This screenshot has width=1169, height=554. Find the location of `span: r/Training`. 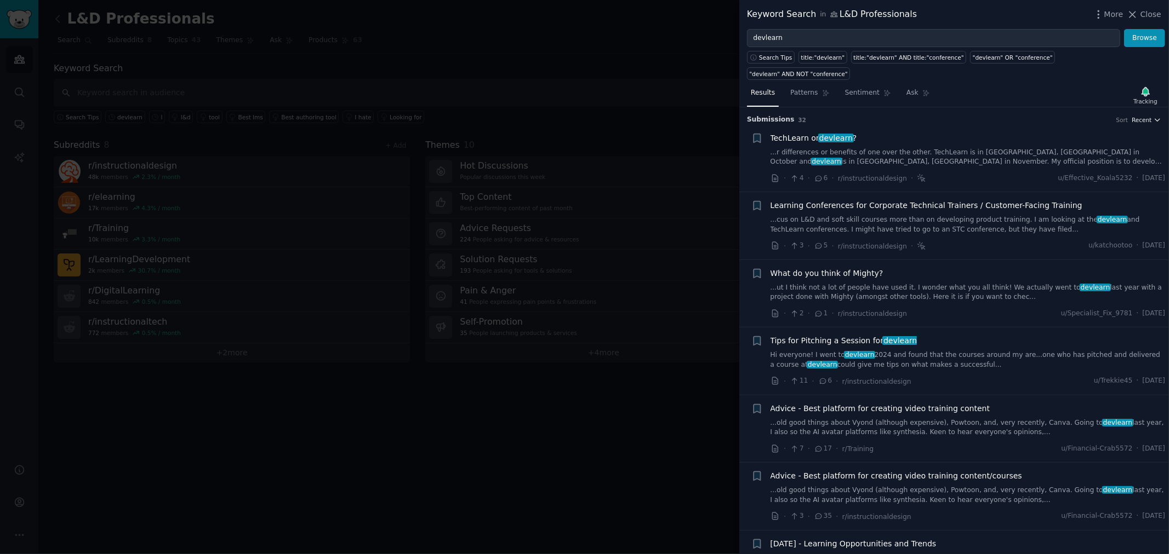

span: r/Training is located at coordinates (858, 449).